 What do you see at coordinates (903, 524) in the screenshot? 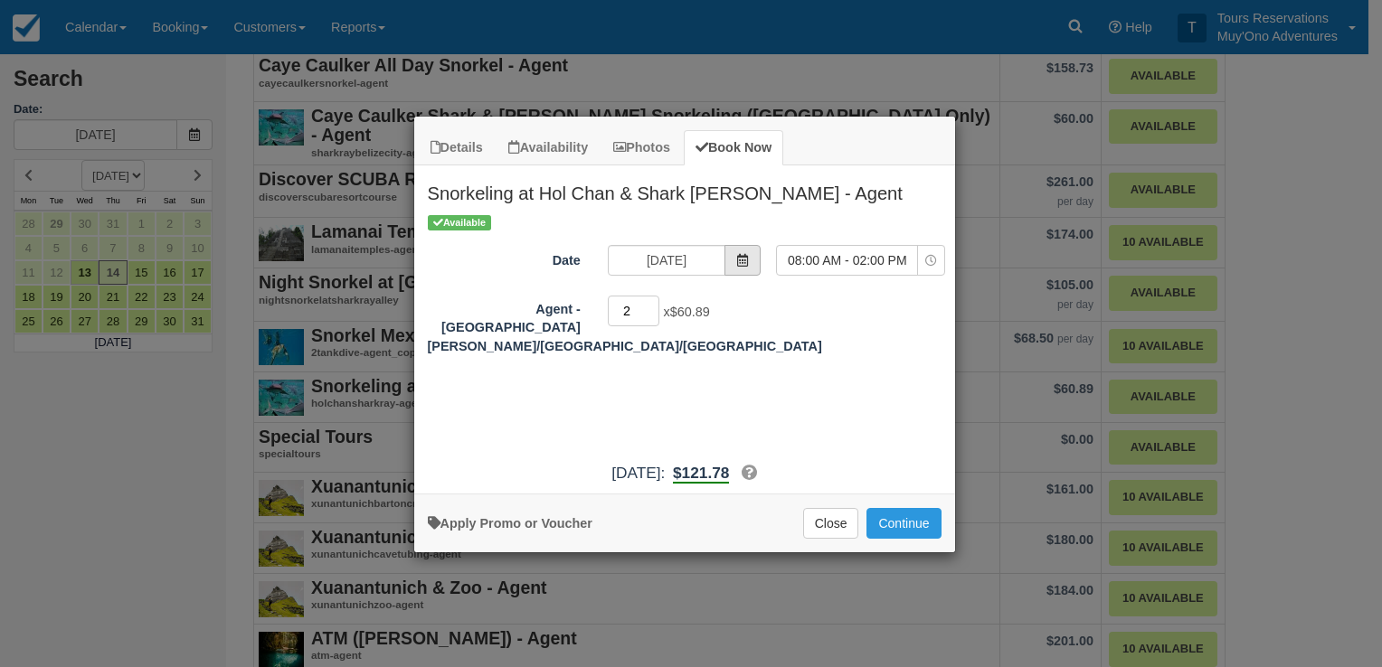
I see `button: Add to Booking` at bounding box center [903, 524].